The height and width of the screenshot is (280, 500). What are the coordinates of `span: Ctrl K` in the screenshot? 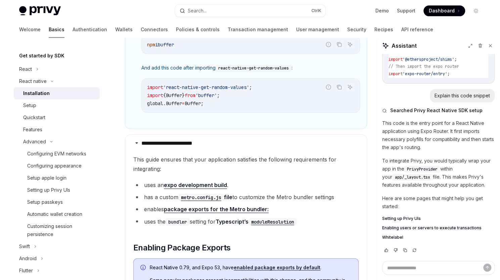 It's located at (316, 11).